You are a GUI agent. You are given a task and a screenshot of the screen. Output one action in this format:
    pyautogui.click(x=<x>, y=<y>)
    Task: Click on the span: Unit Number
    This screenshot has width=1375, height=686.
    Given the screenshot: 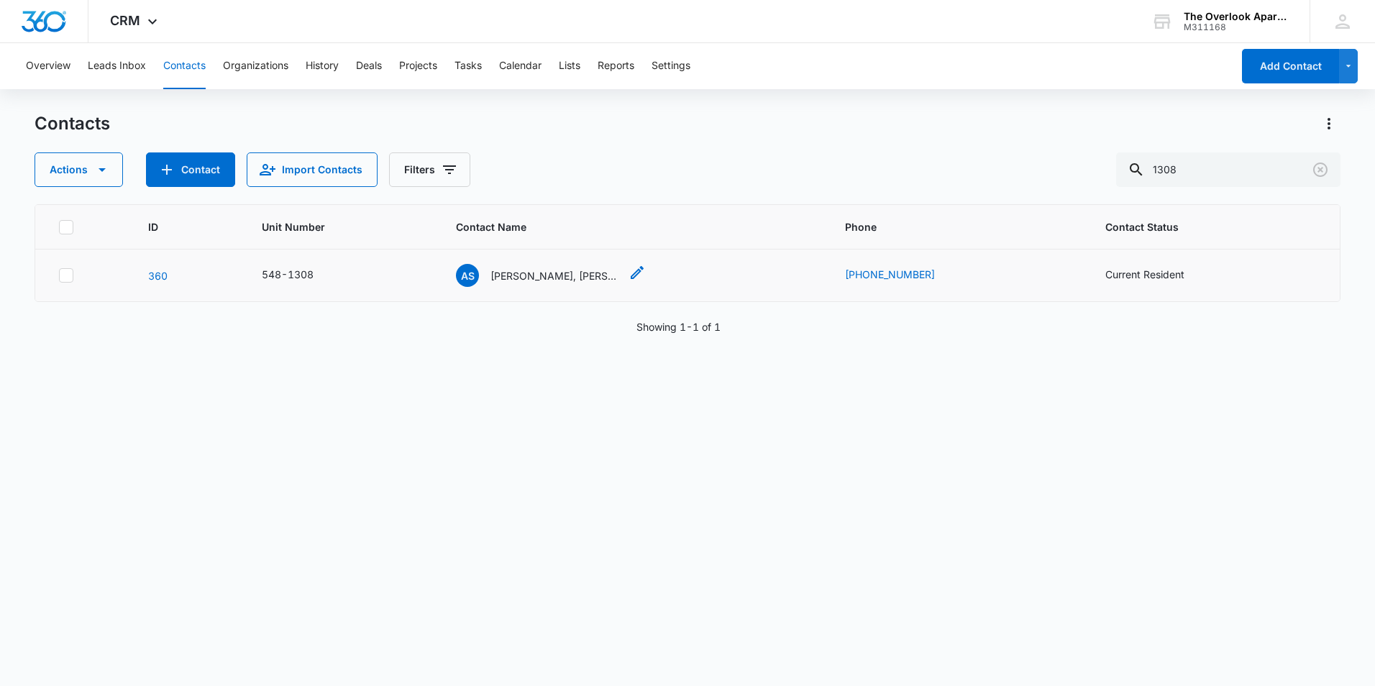 What is the action you would take?
    pyautogui.click(x=342, y=226)
    